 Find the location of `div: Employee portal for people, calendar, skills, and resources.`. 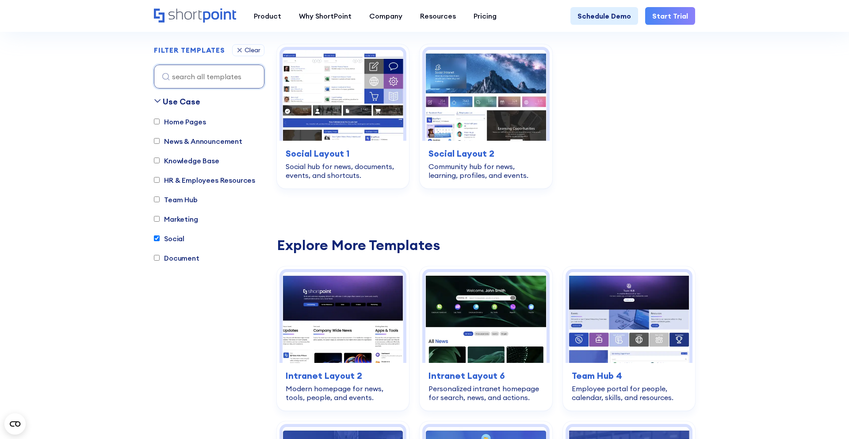

div: Employee portal for people, calendar, skills, and resources. is located at coordinates (629, 393).